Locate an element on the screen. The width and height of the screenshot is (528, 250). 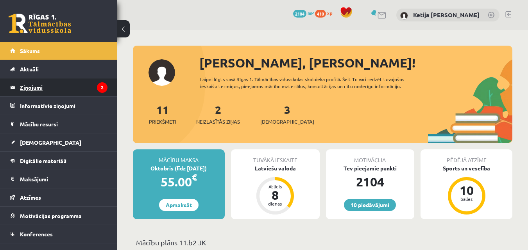
div: Laipni lūgts savā Rīgas 1. Tālmācības vidusskolas skolnieka profilā. Šeit Tu vari redzēt tuvojošo... is located at coordinates (314, 83).